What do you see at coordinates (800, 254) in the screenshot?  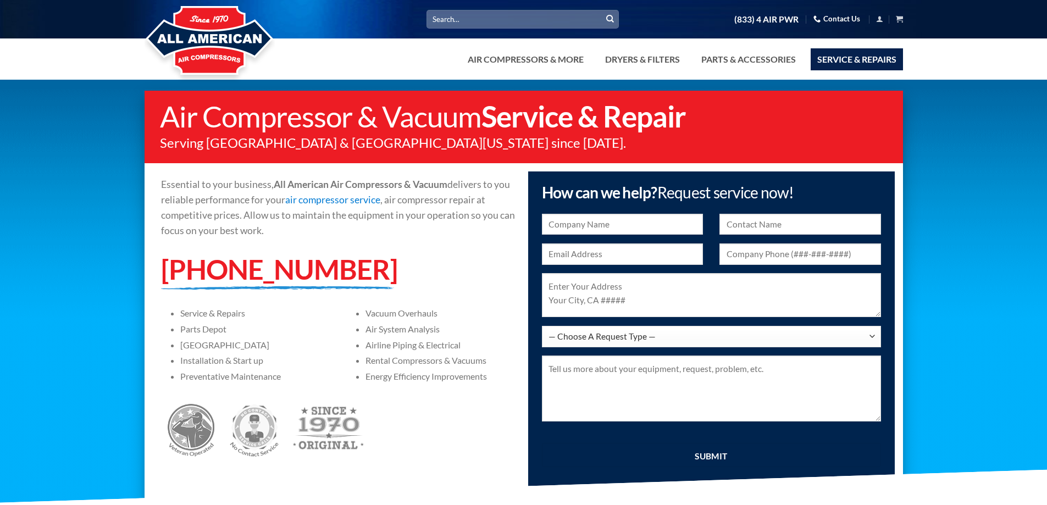 I see `input: Company Phone (###-###-####)` at bounding box center [800, 254].